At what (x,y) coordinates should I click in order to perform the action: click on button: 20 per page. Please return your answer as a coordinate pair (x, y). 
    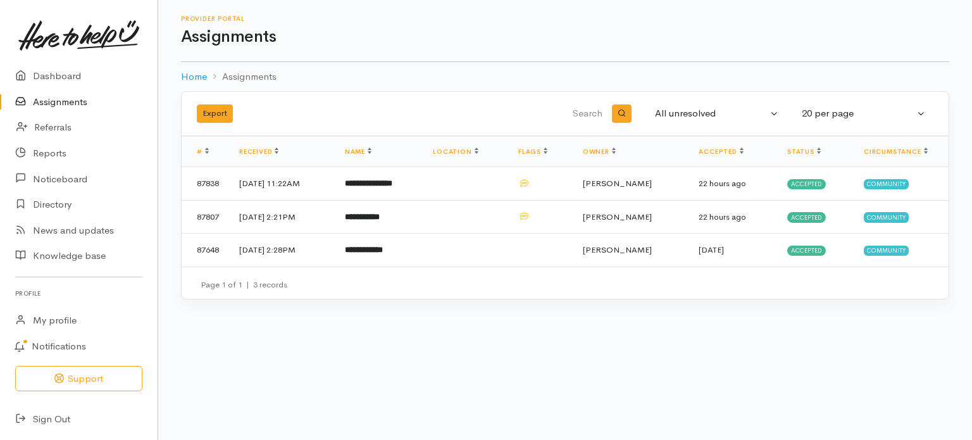
    Looking at the image, I should click on (864, 113).